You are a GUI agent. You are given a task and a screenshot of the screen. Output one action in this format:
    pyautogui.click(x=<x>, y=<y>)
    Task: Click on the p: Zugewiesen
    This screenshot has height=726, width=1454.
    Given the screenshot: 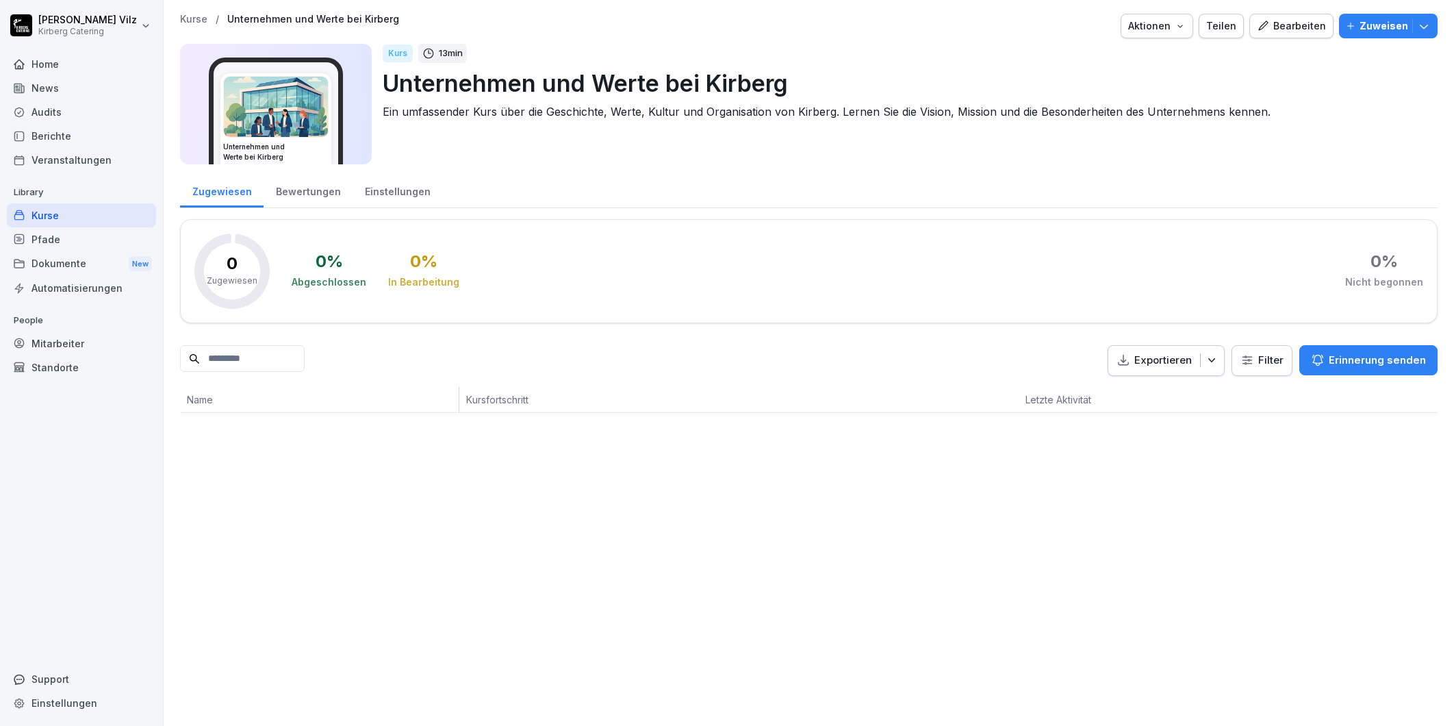 What is the action you would take?
    pyautogui.click(x=232, y=281)
    